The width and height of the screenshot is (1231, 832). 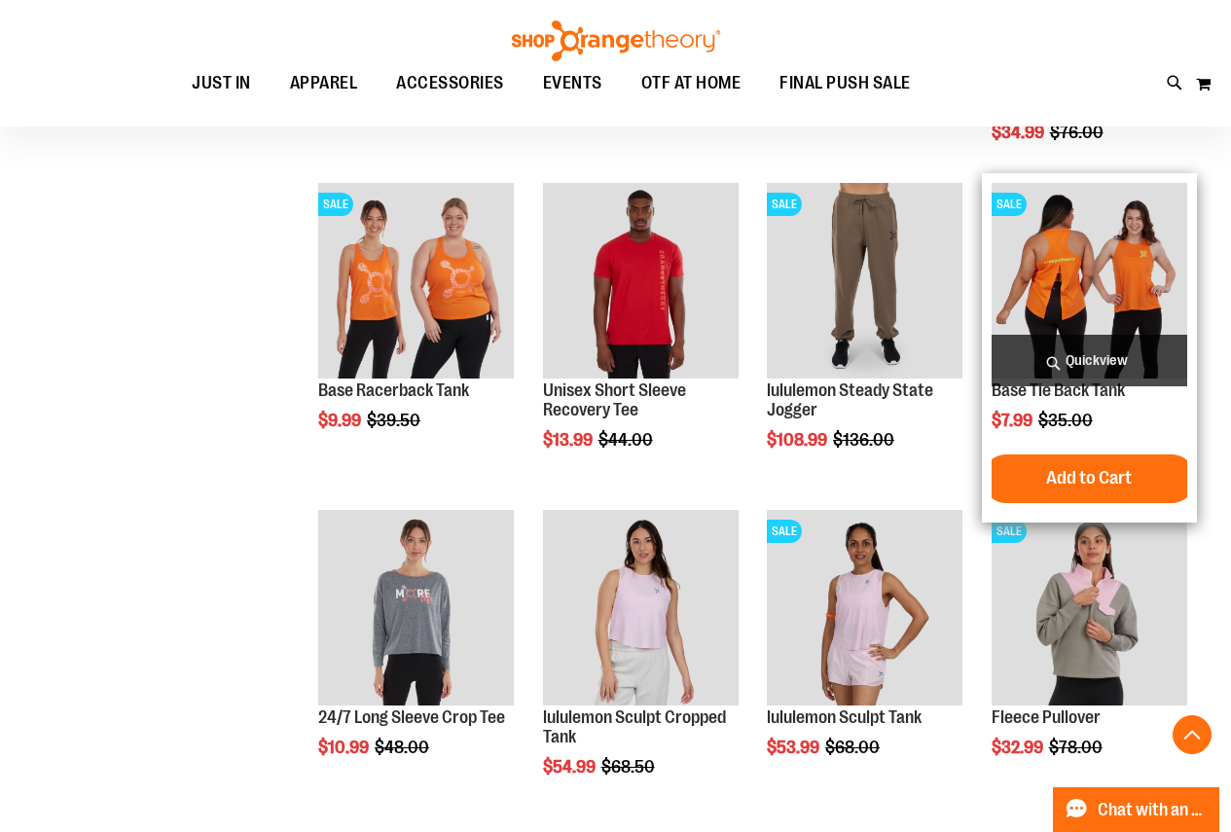 What do you see at coordinates (412, 717) in the screenshot?
I see `a: 24/7 Long Sleeve Crop Tee` at bounding box center [412, 717].